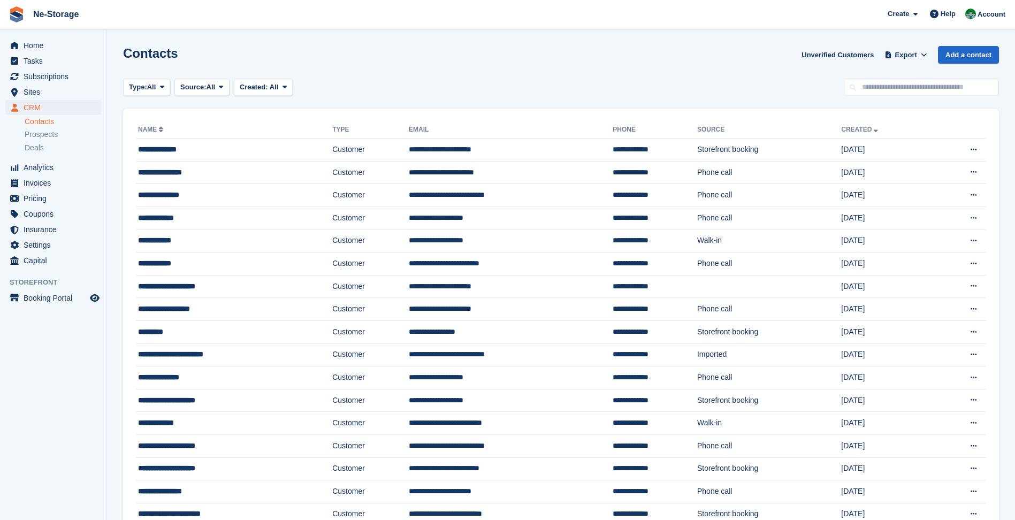 The height and width of the screenshot is (520, 1015). What do you see at coordinates (56, 214) in the screenshot?
I see `span: Coupons` at bounding box center [56, 214].